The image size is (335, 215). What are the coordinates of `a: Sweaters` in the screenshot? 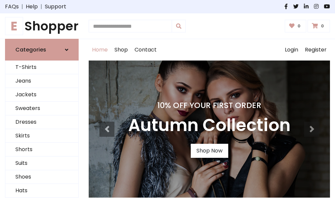 It's located at (42, 109).